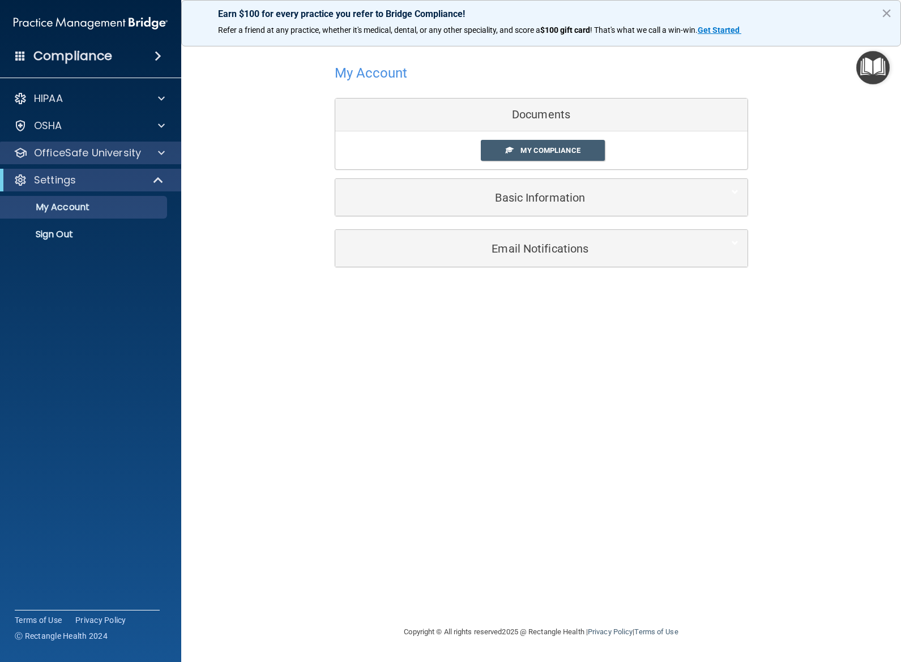  Describe the element at coordinates (89, 126) in the screenshot. I see `a: OSHA` at that location.